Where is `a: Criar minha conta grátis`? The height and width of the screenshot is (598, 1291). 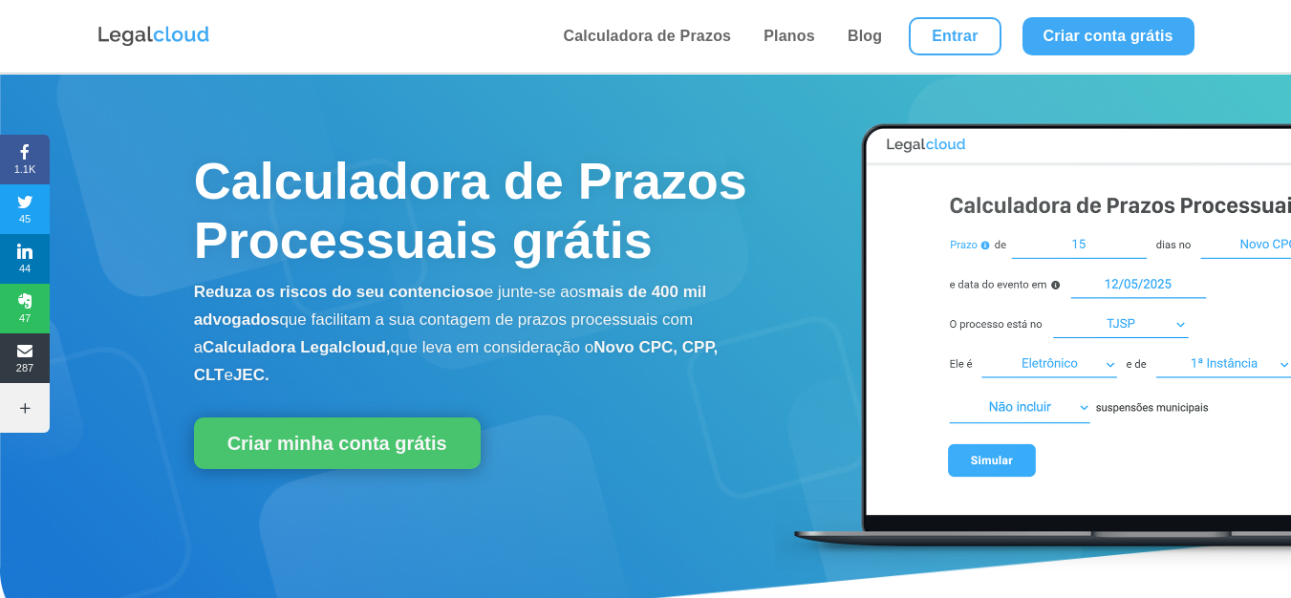 a: Criar minha conta grátis is located at coordinates (337, 443).